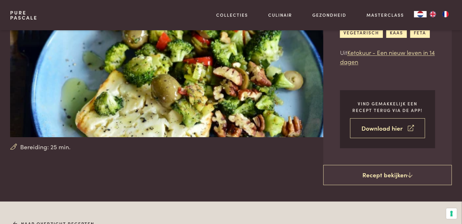 This screenshot has height=224, width=462. Describe the element at coordinates (387, 57) in the screenshot. I see `p: Uit` at that location.